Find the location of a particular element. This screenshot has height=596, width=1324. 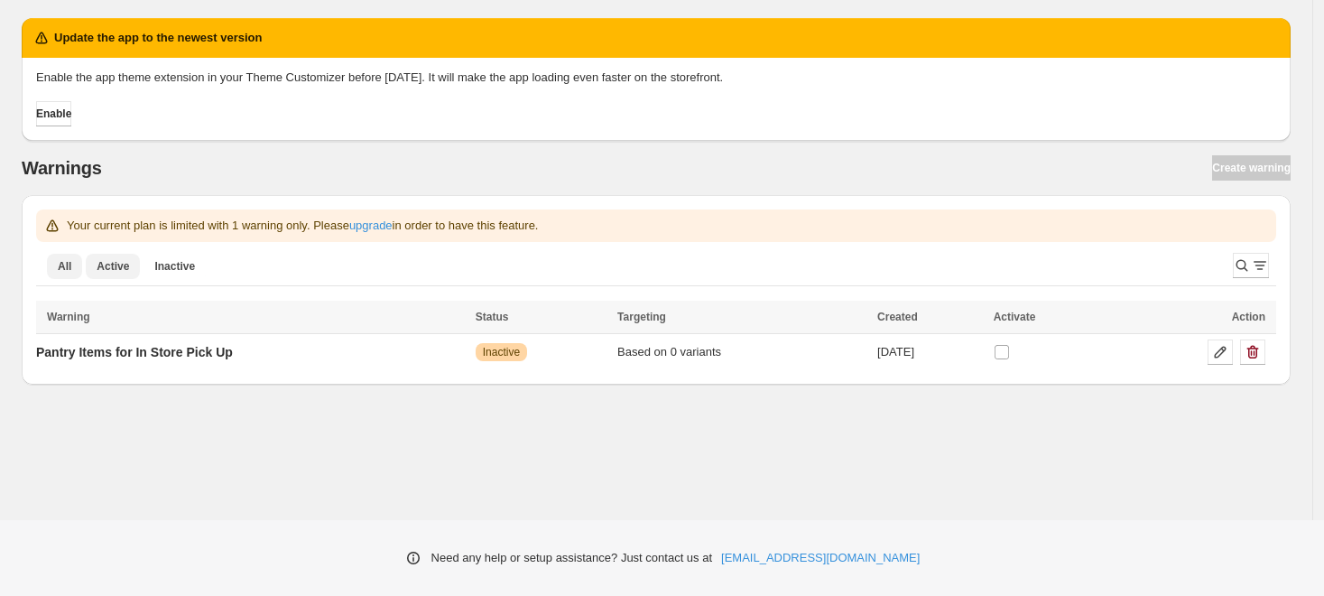

span: Created is located at coordinates (897, 317).